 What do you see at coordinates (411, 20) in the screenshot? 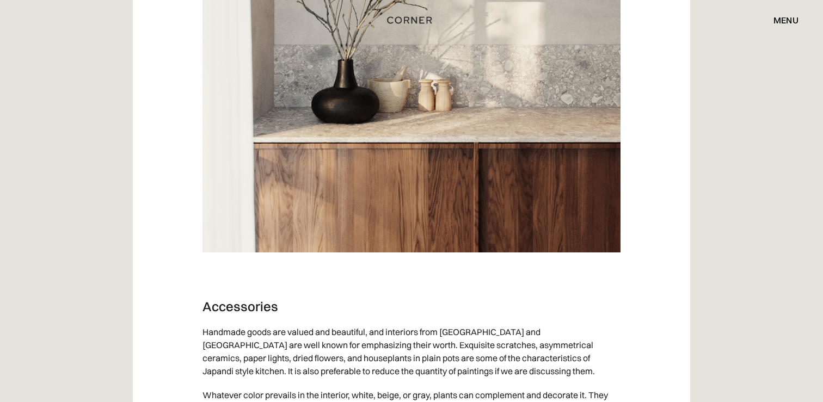
I see `a: home` at bounding box center [411, 20].